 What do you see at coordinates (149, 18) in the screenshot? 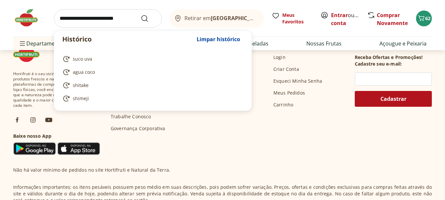
I see `button: Submit Search` at bounding box center [149, 18].